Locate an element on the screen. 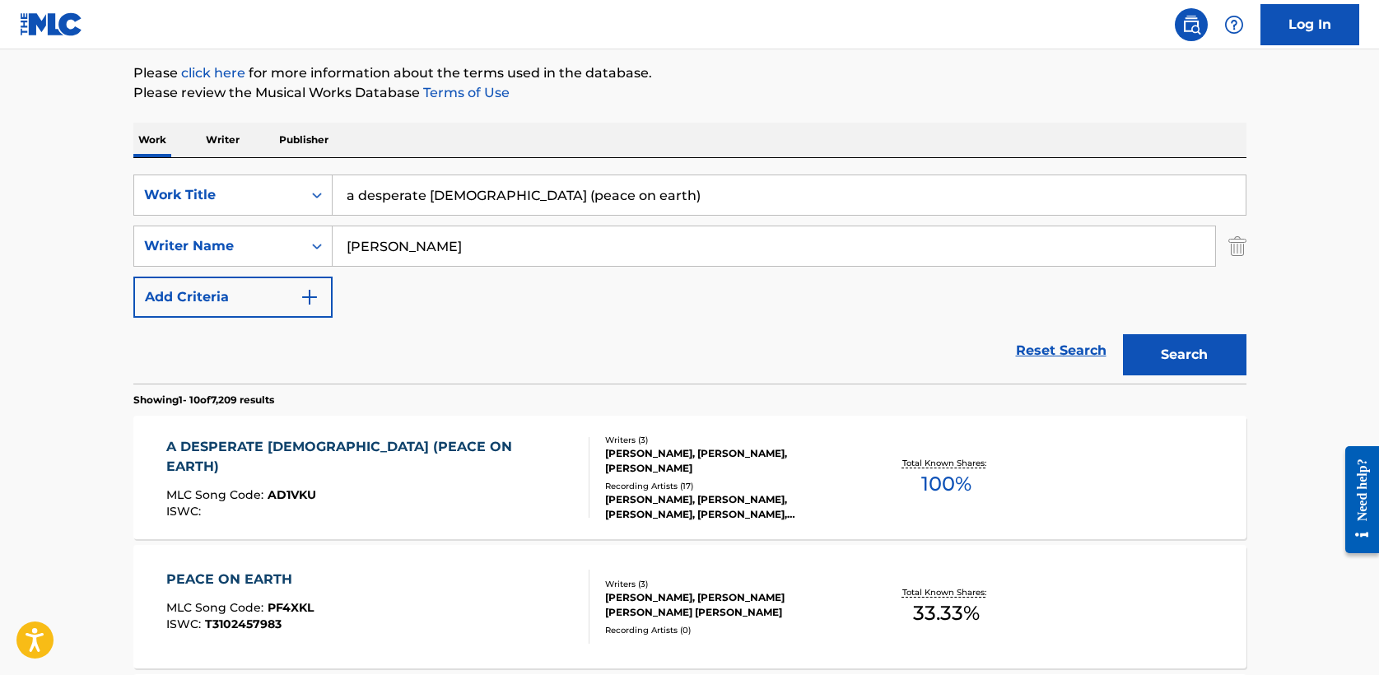 The width and height of the screenshot is (1379, 675). div: Writer Name is located at coordinates (218, 246).